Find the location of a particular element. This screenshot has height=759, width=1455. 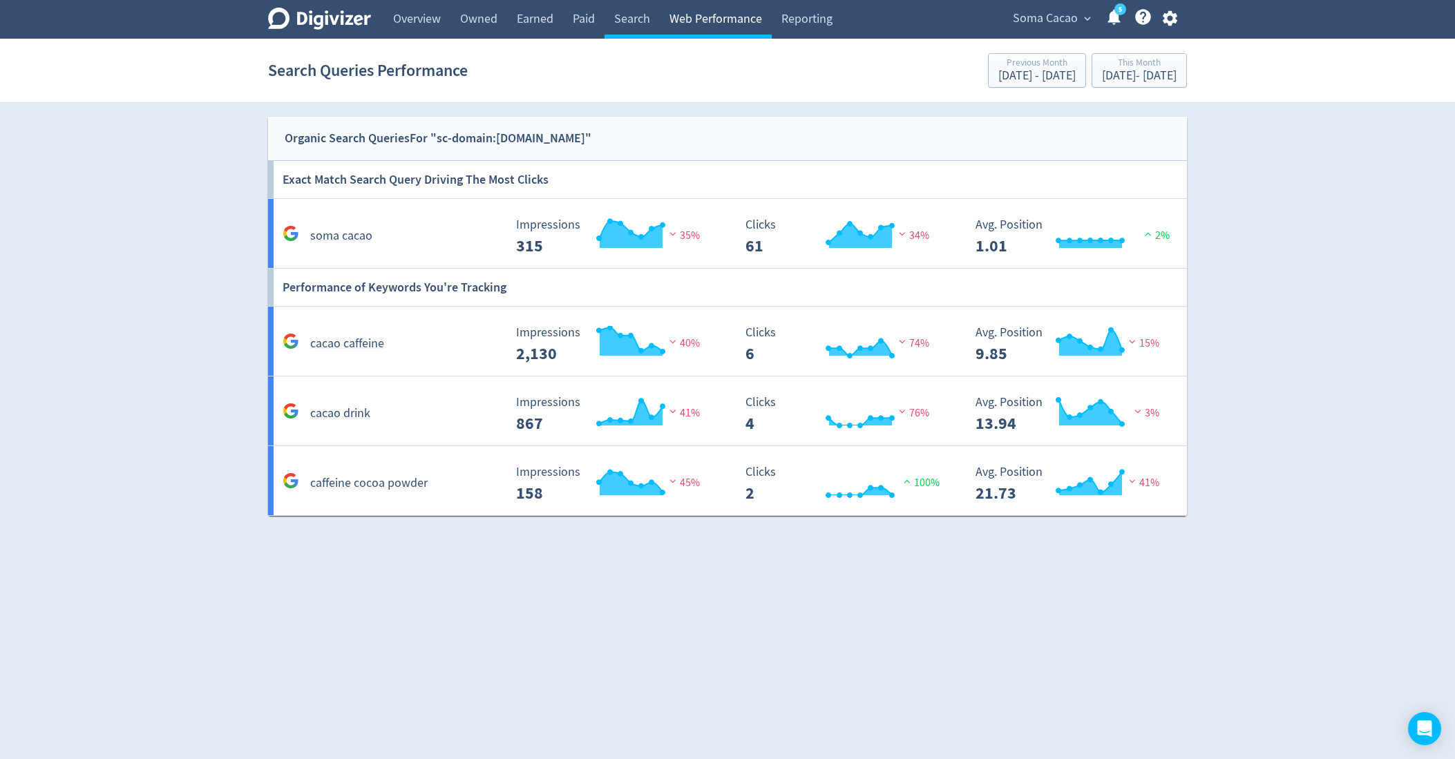

svg: Impressions 867 is located at coordinates (613, 414).